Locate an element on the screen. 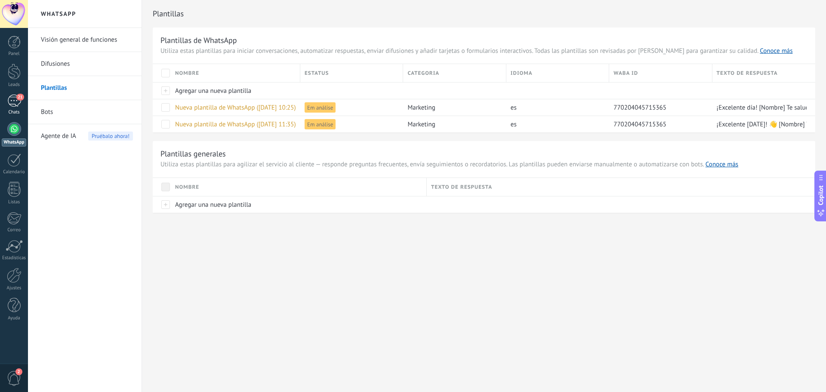 The height and width of the screenshot is (392, 826). div: Chats is located at coordinates (14, 112).